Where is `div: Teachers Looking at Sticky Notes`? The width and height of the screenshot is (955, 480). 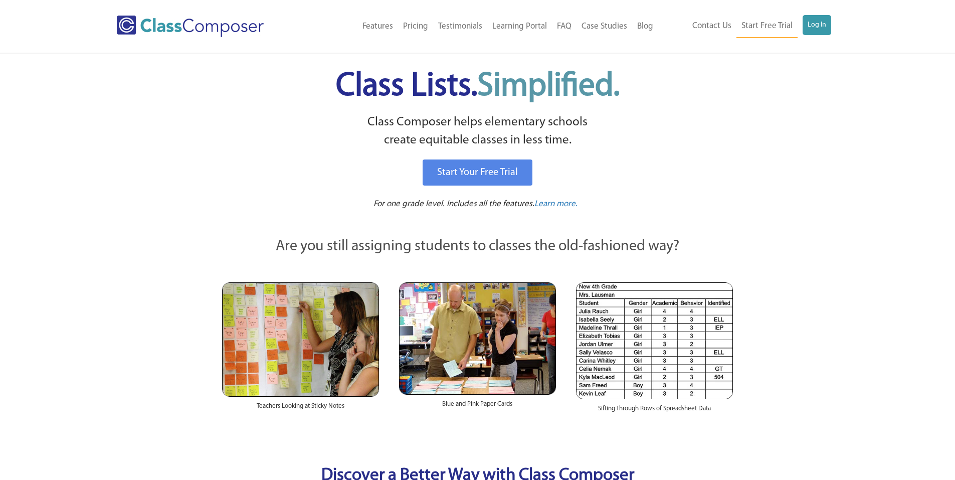
div: Teachers Looking at Sticky Notes is located at coordinates (300, 409).